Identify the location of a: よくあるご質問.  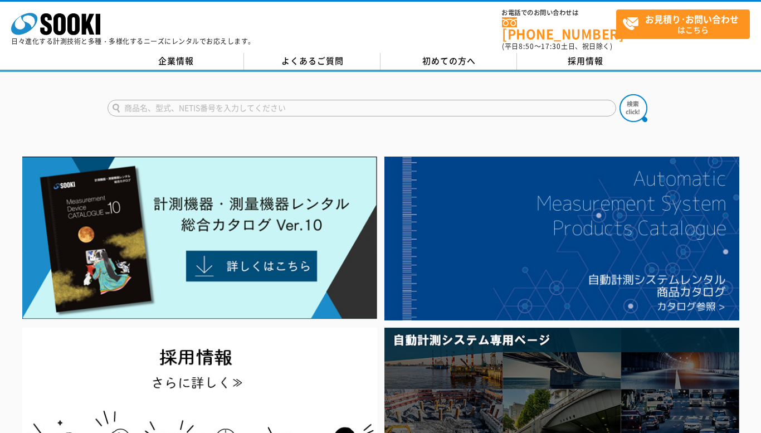
(312, 61).